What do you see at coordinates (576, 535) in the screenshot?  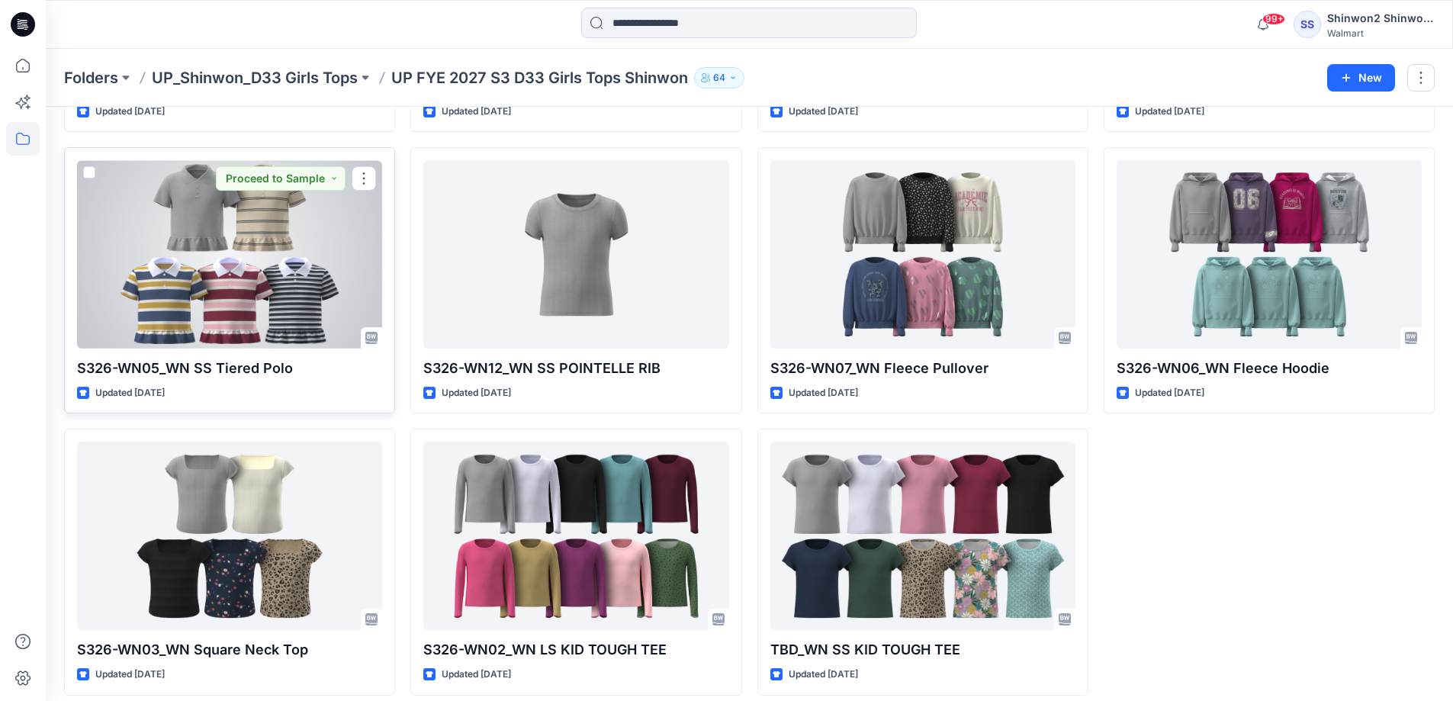 I see `a: S326-WN02_WN LS KID TOUGH TEE` at bounding box center [576, 535].